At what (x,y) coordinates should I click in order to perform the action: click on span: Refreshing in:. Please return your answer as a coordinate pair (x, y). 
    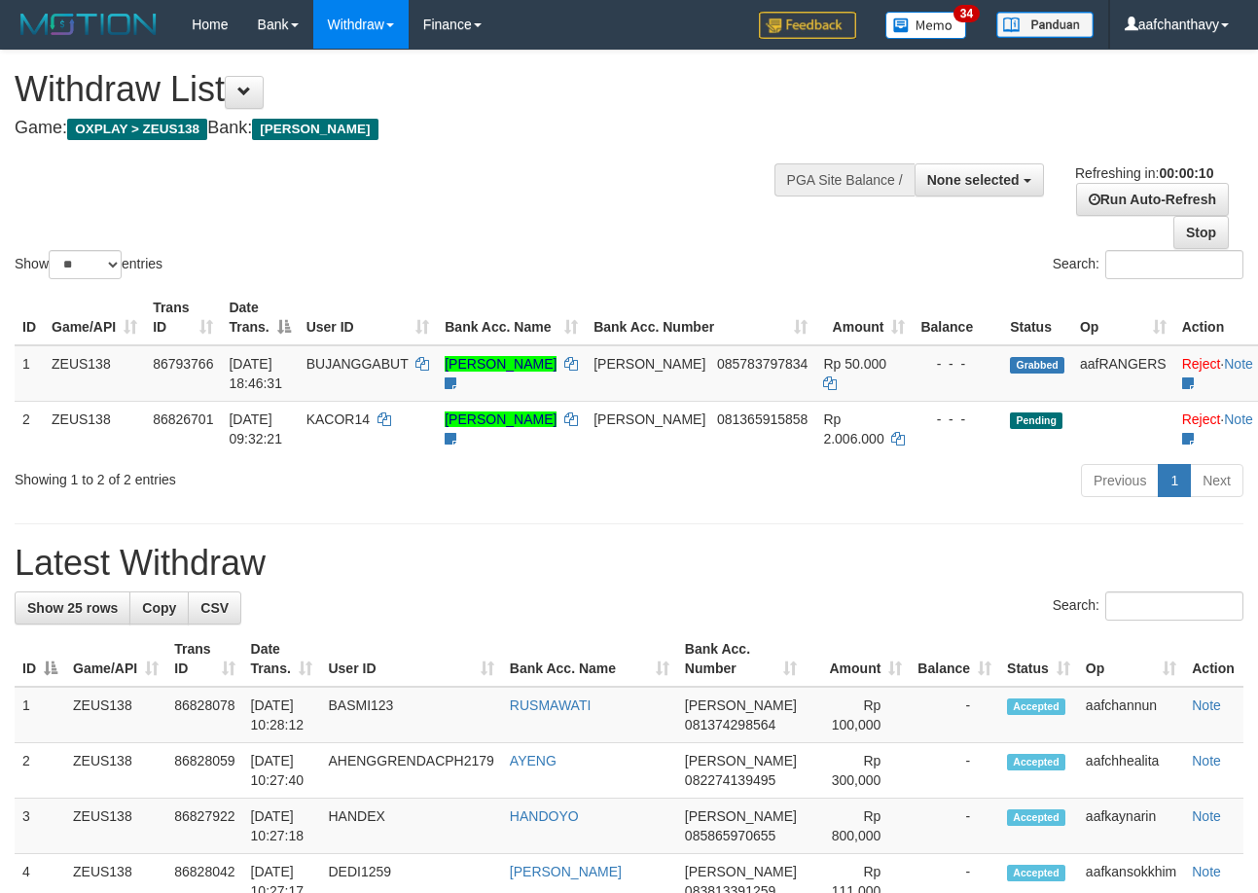
    Looking at the image, I should click on (1144, 173).